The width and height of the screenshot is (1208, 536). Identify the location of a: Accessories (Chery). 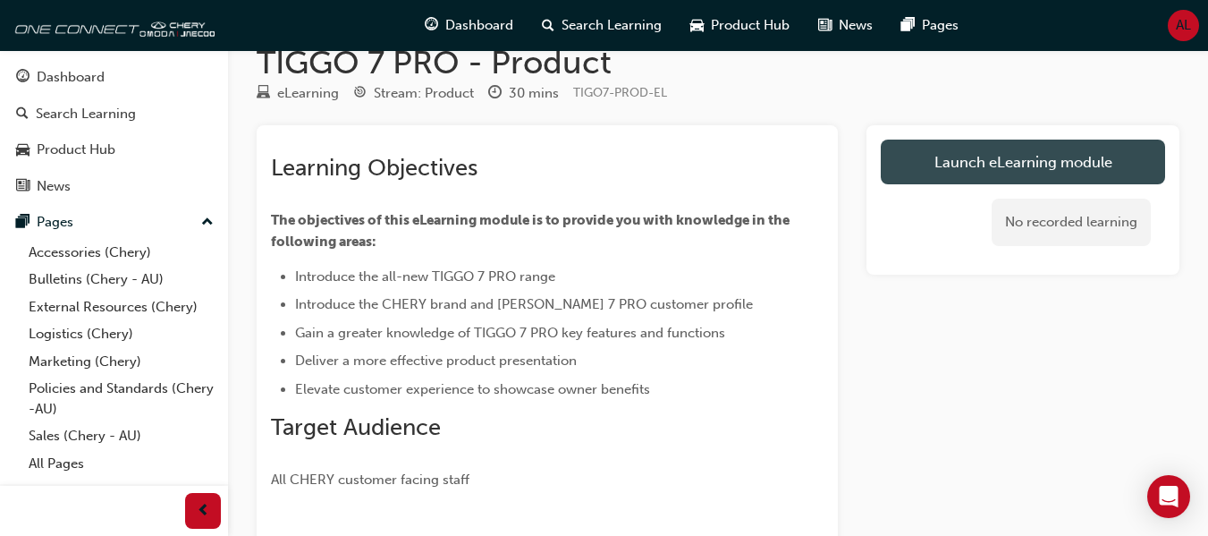
(121, 252).